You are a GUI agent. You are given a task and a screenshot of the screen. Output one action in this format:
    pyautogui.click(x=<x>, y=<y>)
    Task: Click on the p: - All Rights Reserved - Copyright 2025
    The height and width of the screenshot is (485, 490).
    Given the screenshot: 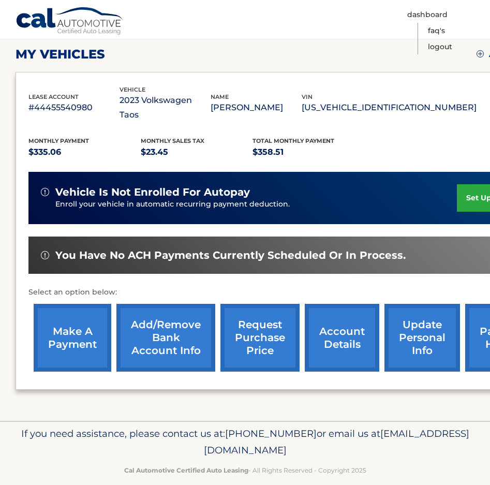 What is the action you would take?
    pyautogui.click(x=245, y=470)
    